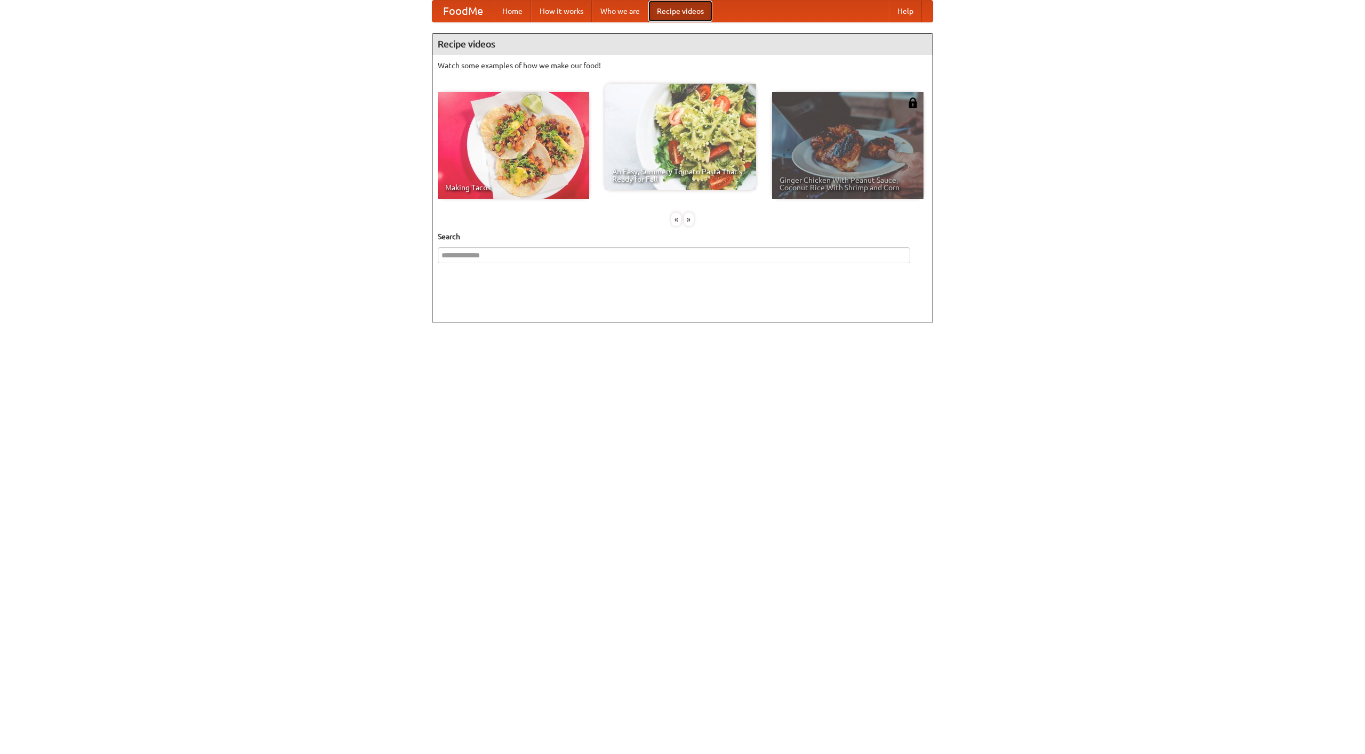 The width and height of the screenshot is (1365, 754). Describe the element at coordinates (682, 237) in the screenshot. I see `h5: Search` at that location.